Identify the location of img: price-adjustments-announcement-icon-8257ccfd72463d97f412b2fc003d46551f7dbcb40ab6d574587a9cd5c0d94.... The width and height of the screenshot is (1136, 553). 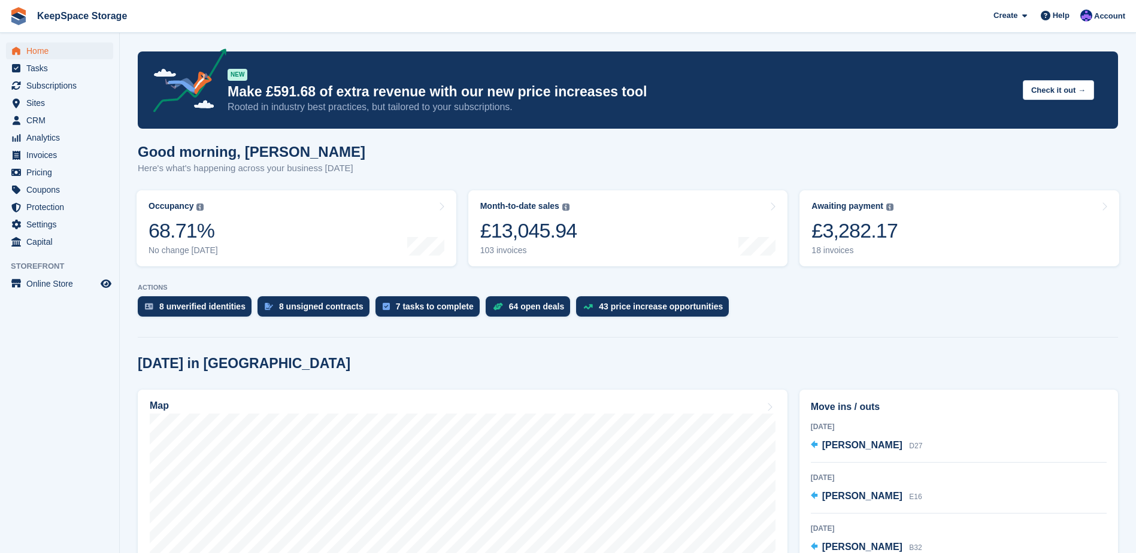
(185, 83).